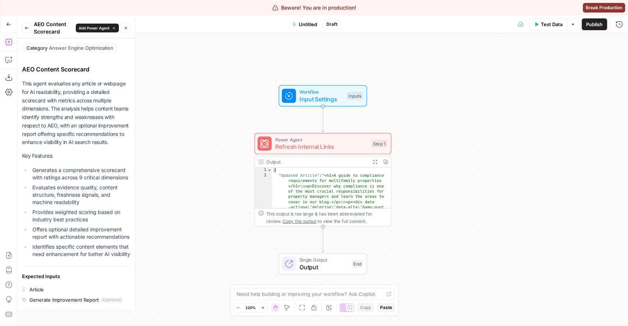  Describe the element at coordinates (323, 239) in the screenshot. I see `g: Edge from step_1 to end` at that location.